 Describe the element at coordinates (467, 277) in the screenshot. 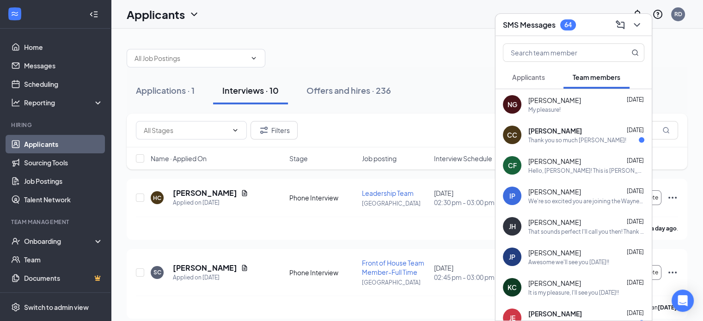

I see `span: 02:45 pm - 03:00 pm` at that location.